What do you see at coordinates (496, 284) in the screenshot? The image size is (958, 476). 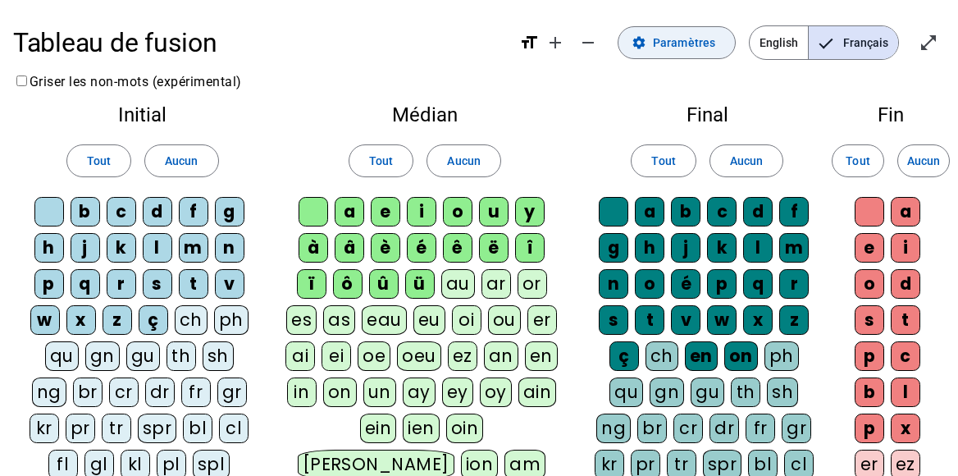 I see `div: ar` at bounding box center [496, 284].